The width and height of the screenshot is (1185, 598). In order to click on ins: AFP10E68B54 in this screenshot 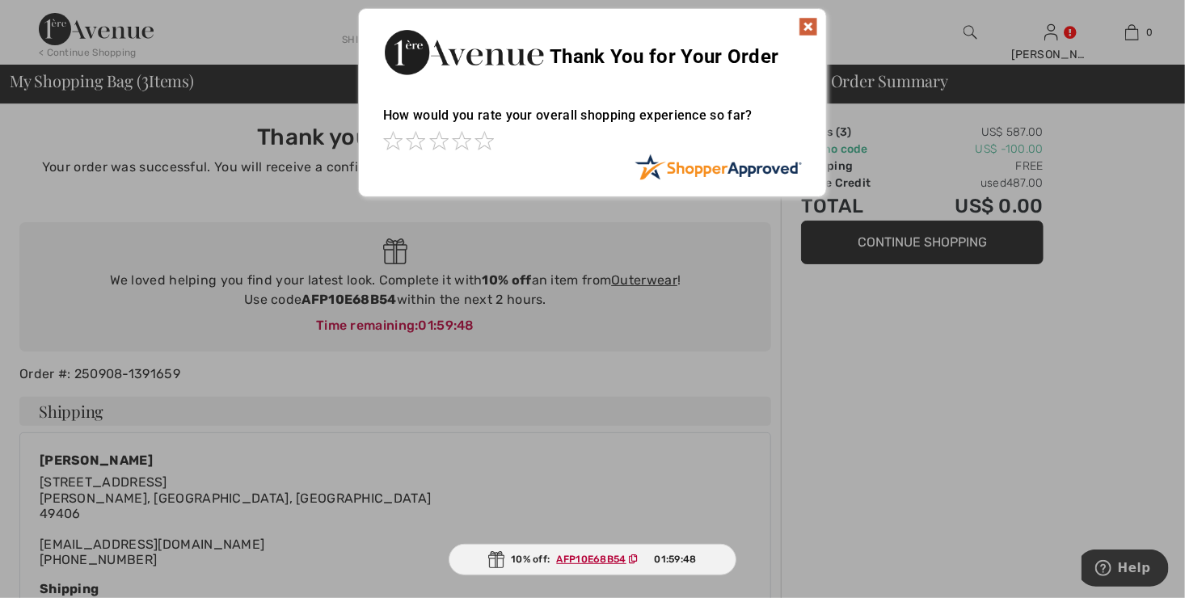, I will do `click(592, 560)`.